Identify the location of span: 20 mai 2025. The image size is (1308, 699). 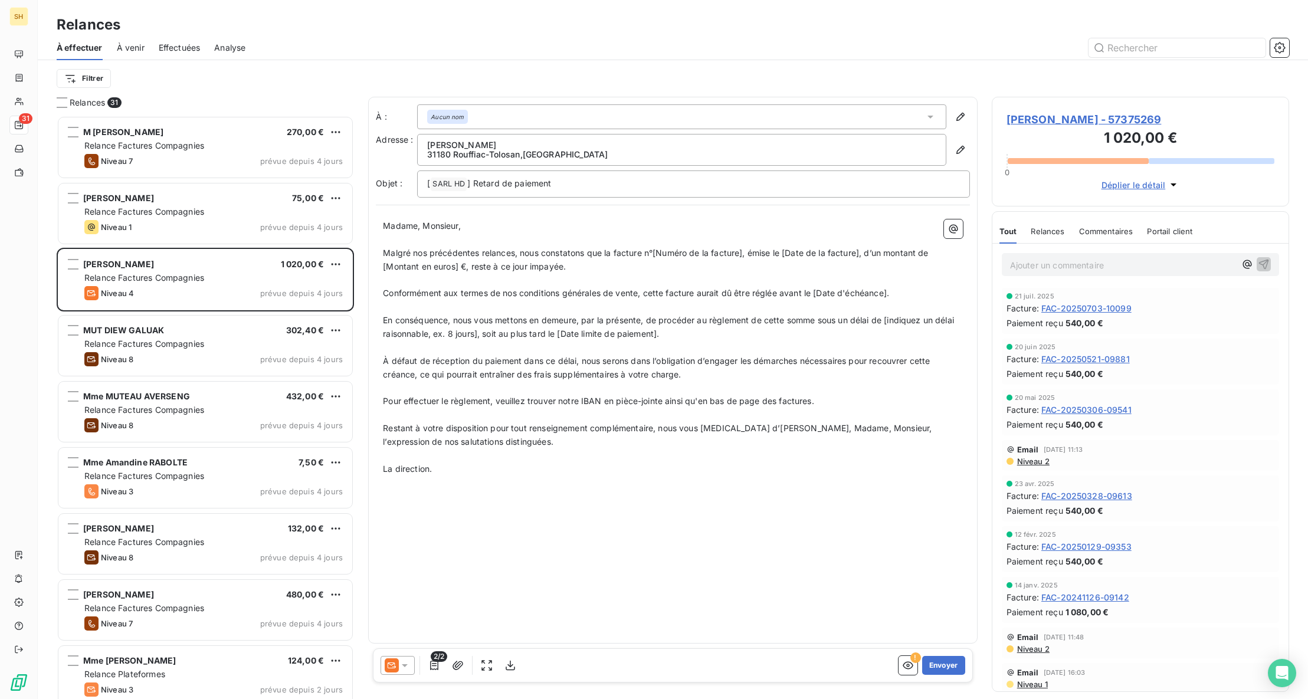
(1035, 398).